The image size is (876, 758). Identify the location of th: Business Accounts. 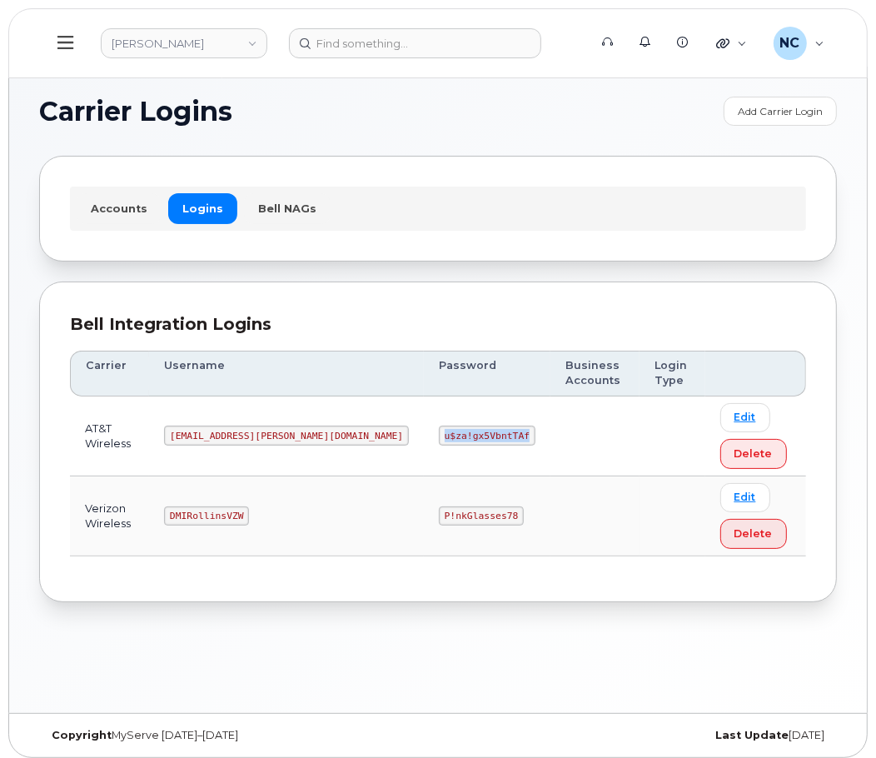
(596, 373).